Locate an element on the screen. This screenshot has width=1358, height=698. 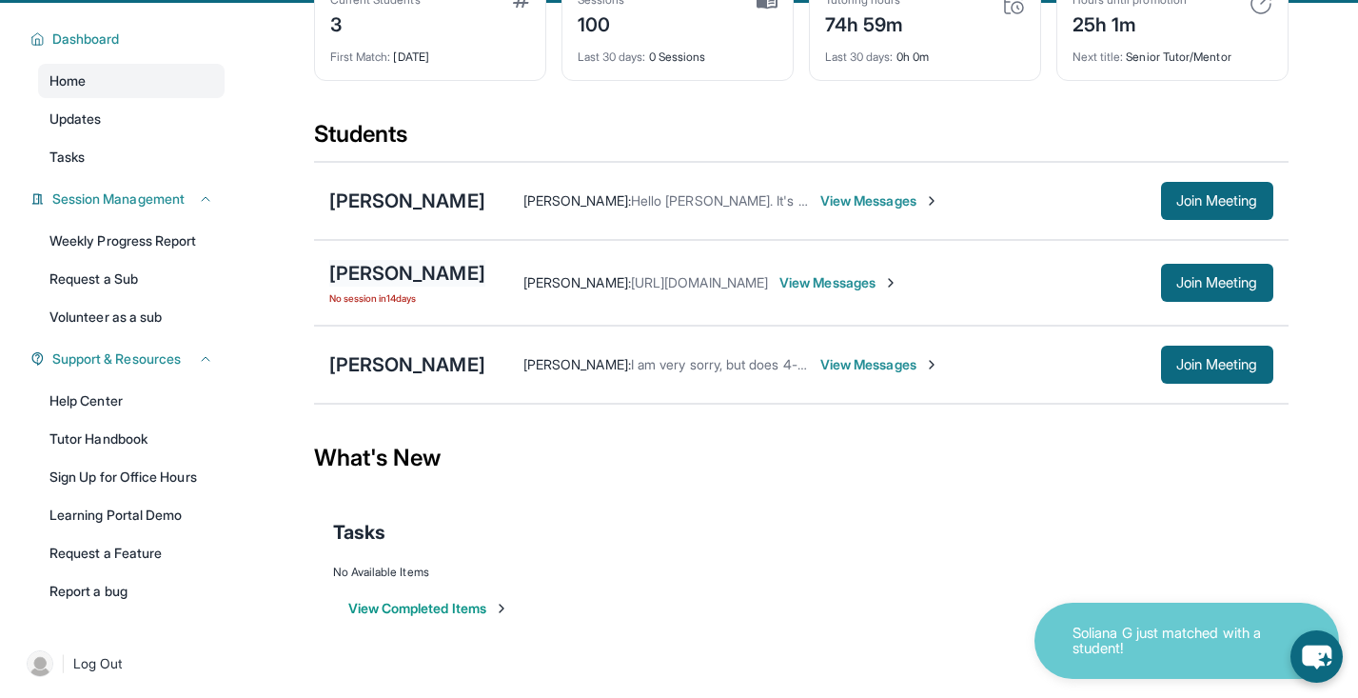
span: No session in 14 days is located at coordinates (407, 298).